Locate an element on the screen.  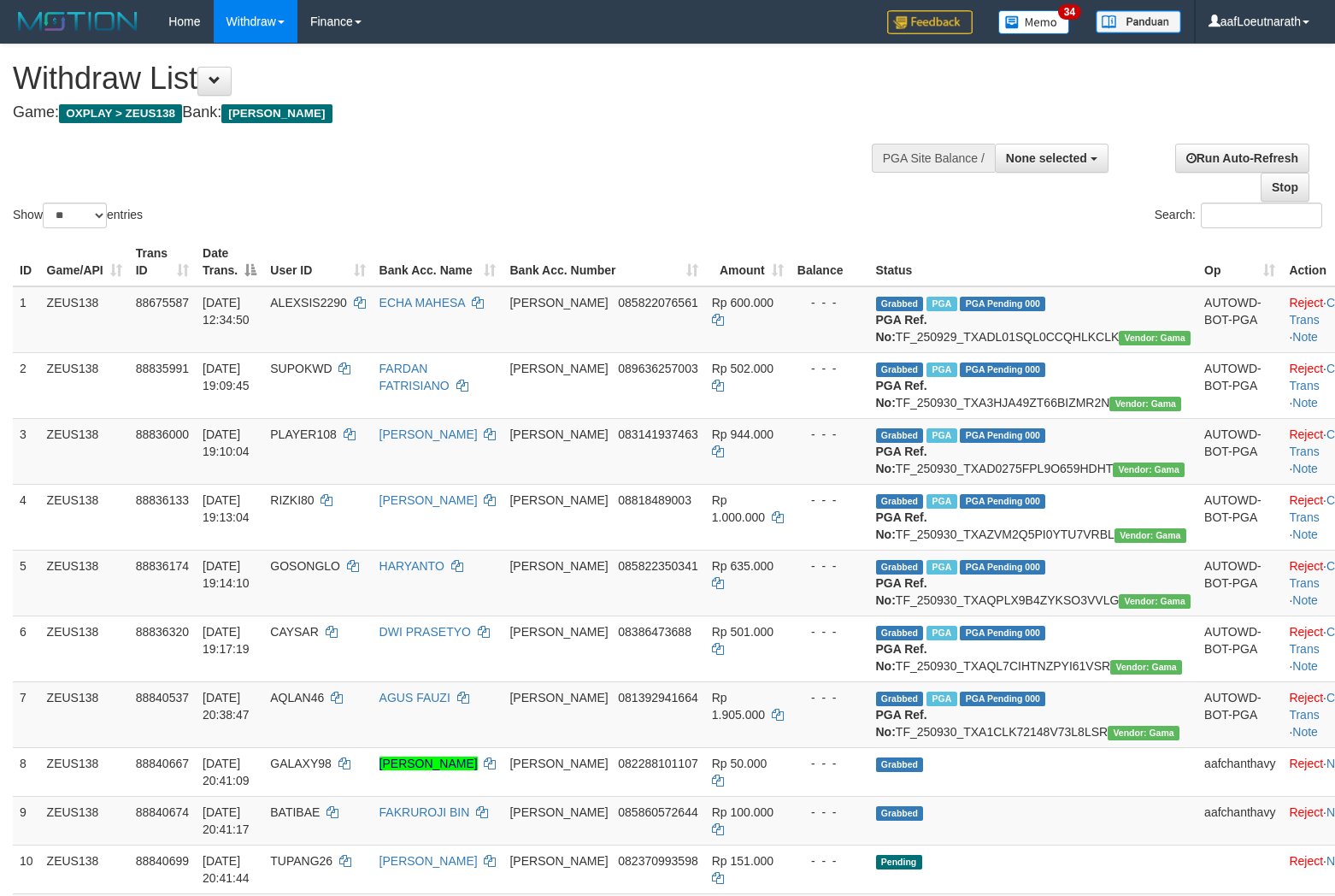
th: Trans ID: activate to sort column ascending is located at coordinates (162, 262).